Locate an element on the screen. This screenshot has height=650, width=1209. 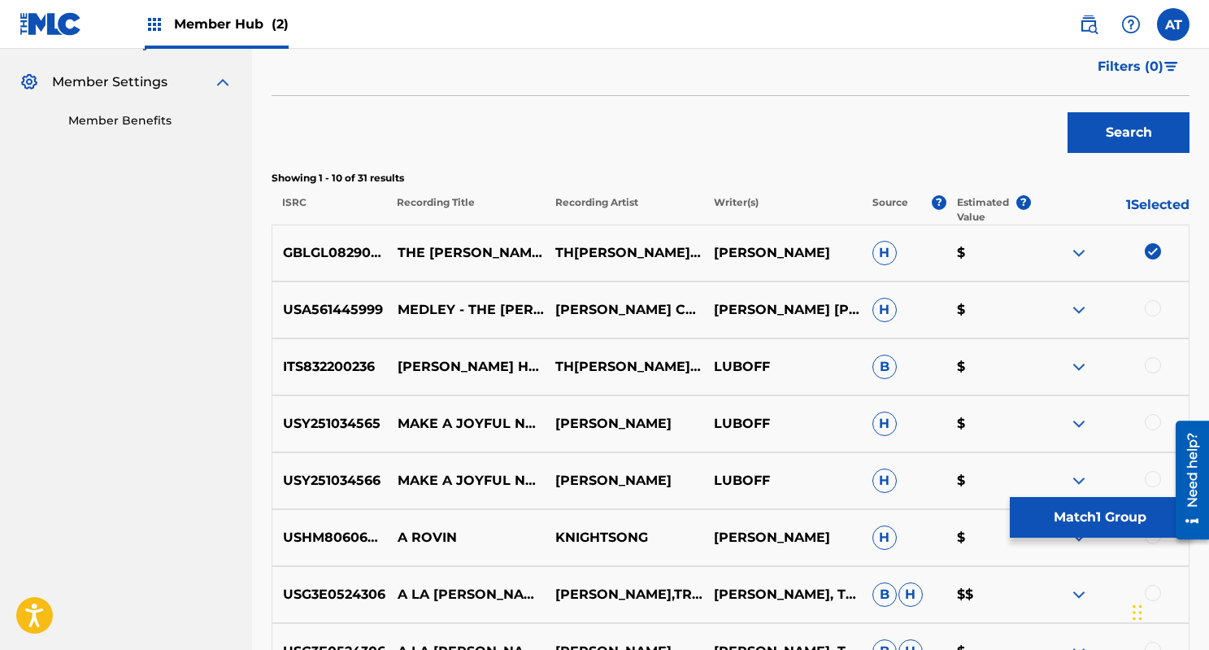
img: search is located at coordinates (1089, 24).